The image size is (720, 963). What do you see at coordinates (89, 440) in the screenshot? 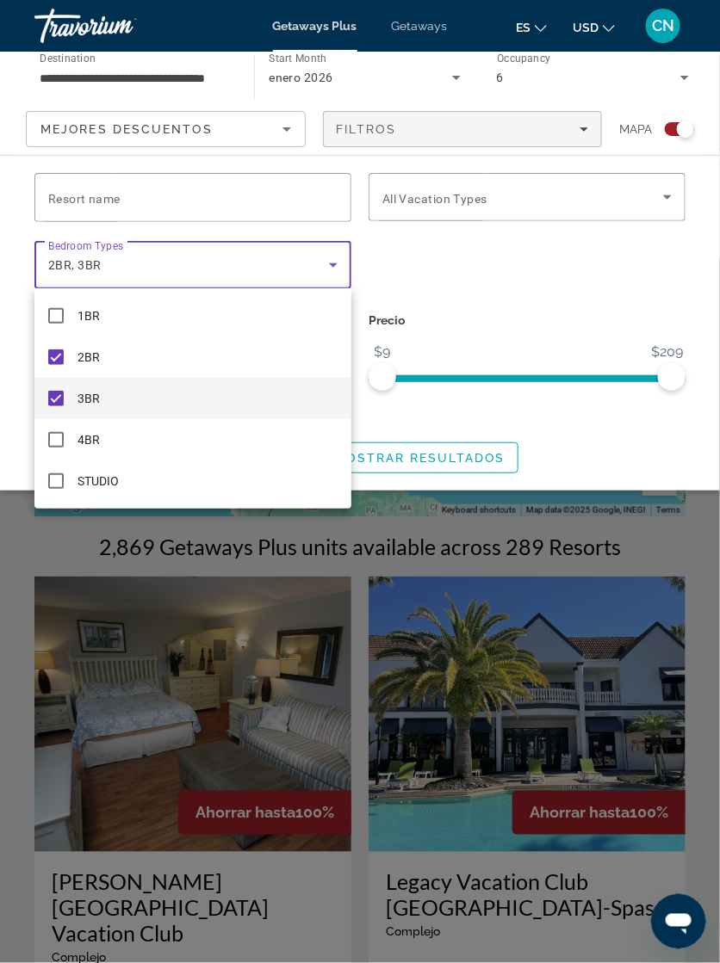
I see `span: 4BR` at bounding box center [89, 440].